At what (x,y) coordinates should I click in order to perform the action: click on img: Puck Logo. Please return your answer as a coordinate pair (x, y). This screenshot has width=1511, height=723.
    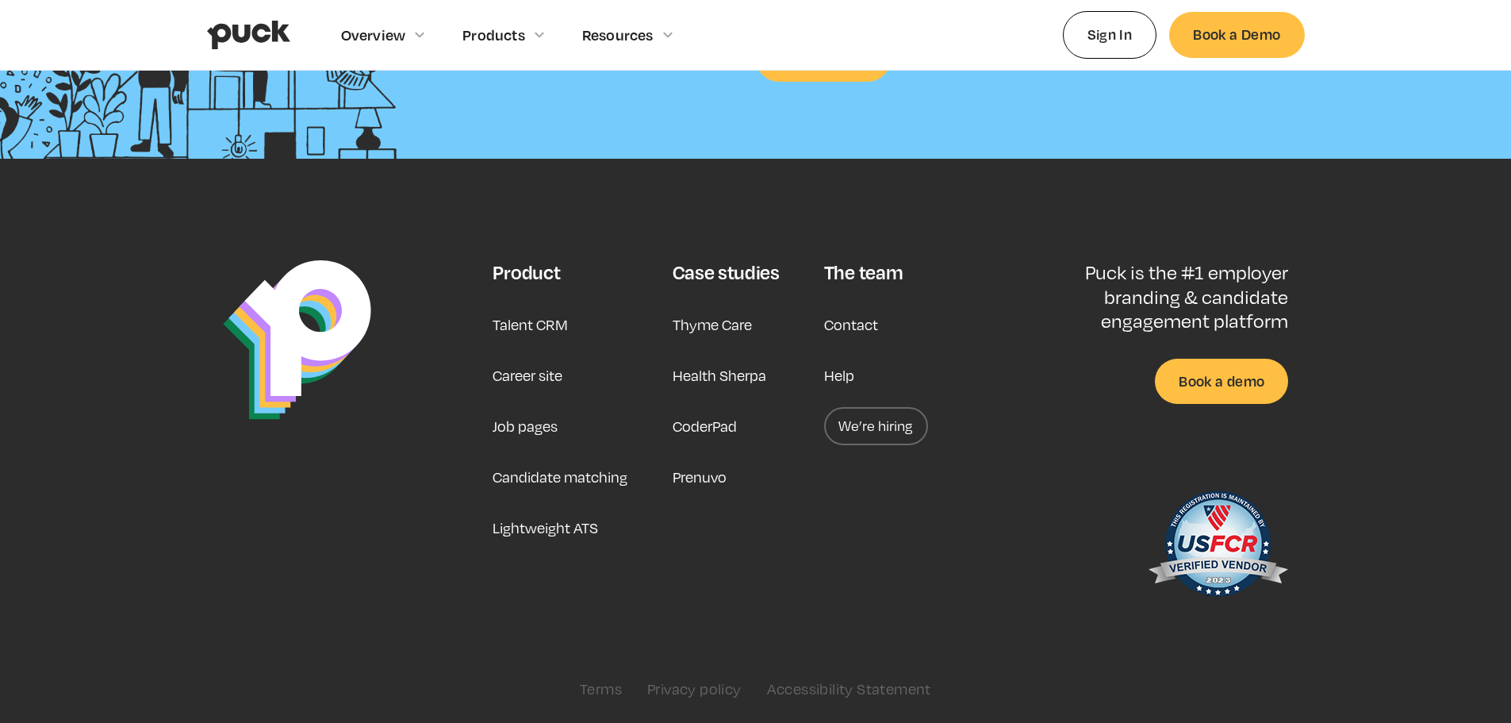
    Looking at the image, I should click on (297, 339).